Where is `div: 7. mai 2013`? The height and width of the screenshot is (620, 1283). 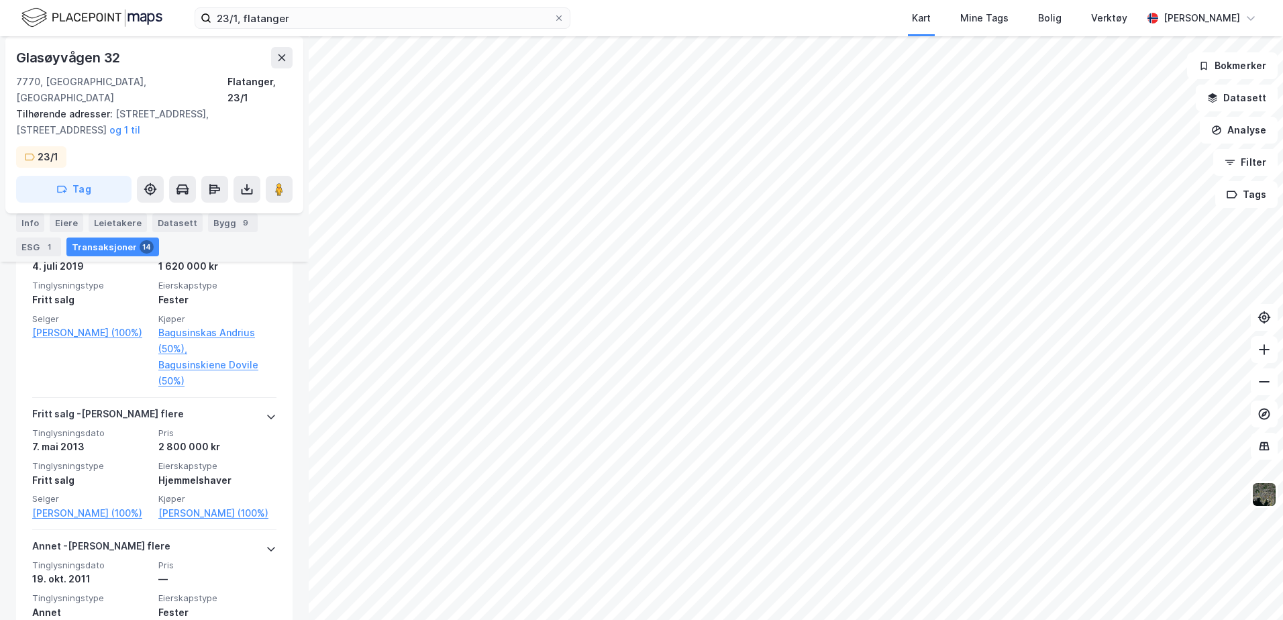
div: 7. mai 2013 is located at coordinates (91, 447).